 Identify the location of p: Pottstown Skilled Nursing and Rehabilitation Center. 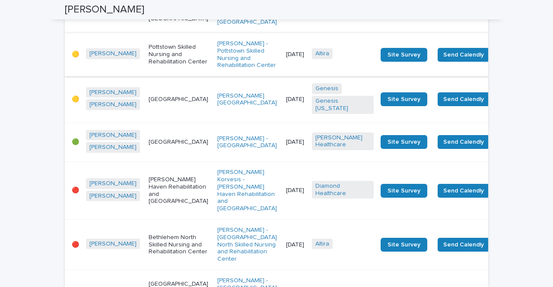
(179, 54).